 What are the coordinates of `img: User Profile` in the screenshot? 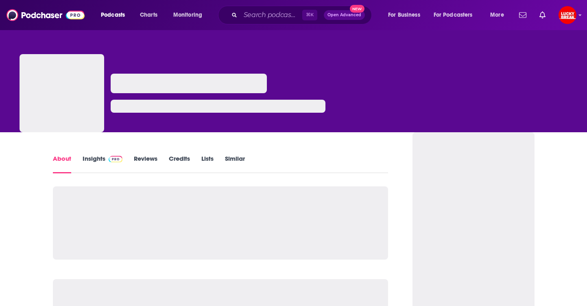 It's located at (568, 15).